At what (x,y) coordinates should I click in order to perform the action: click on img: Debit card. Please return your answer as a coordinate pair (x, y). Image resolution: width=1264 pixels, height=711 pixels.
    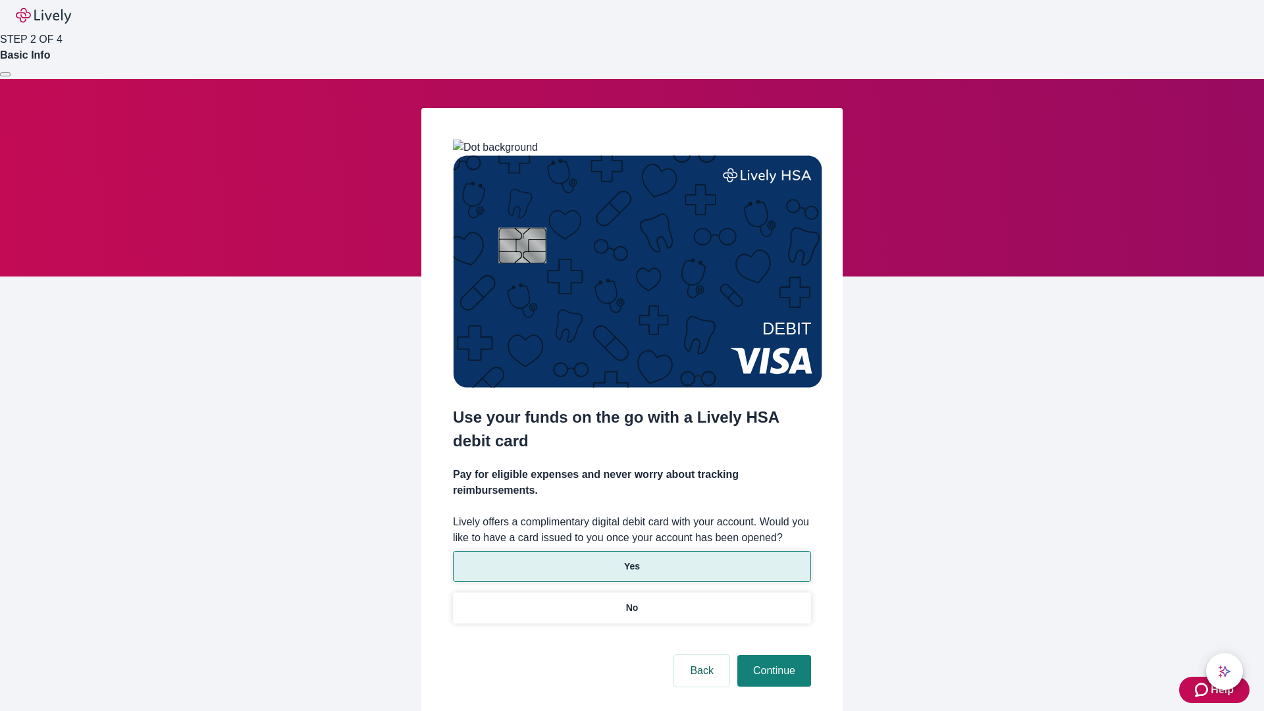
    Looking at the image, I should click on (637, 271).